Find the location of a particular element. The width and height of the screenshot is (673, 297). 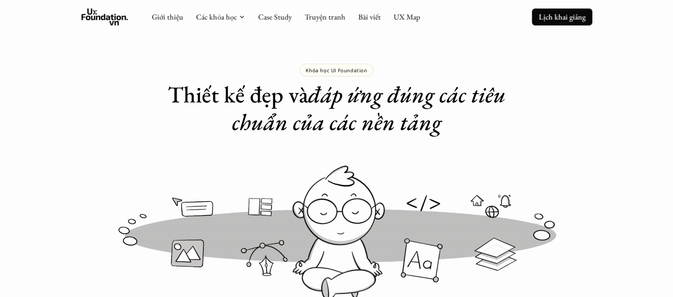

a: Các khóa học is located at coordinates (216, 17).